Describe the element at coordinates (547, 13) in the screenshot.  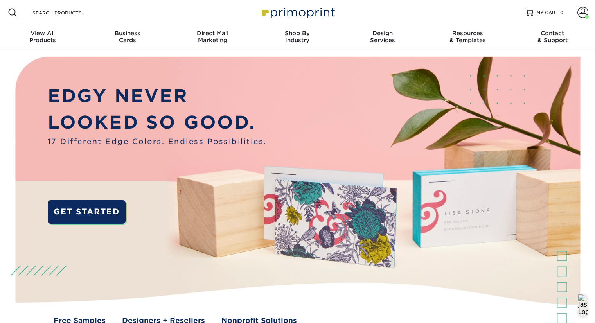
I see `span: MY CART` at that location.